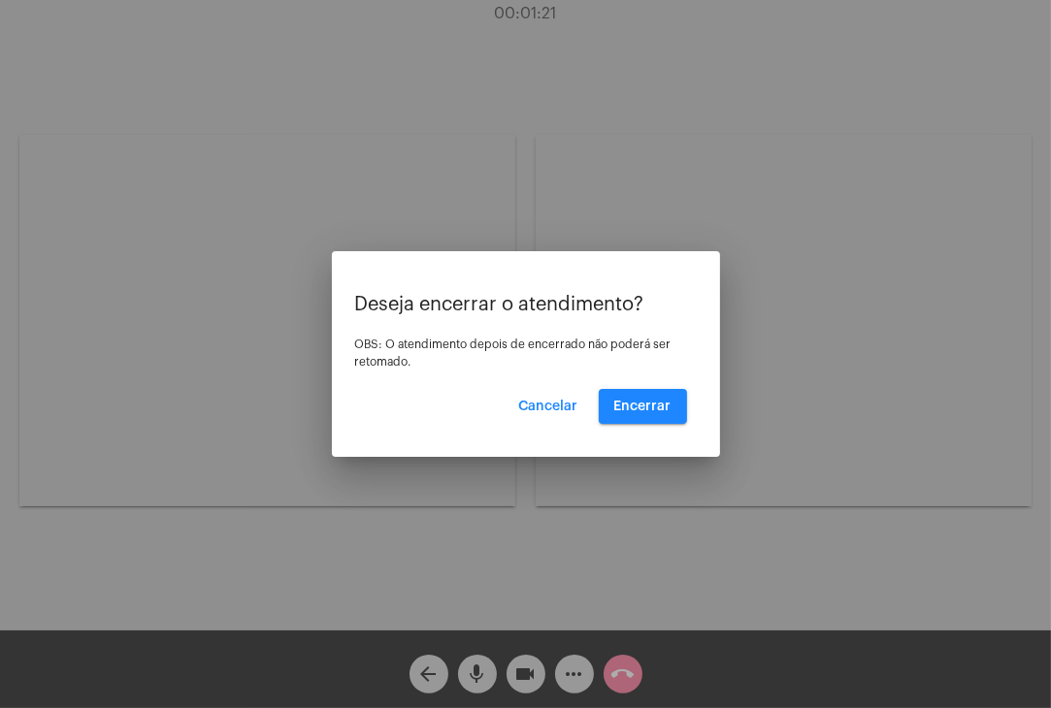  What do you see at coordinates (642, 407) in the screenshot?
I see `span: Encerrar` at bounding box center [642, 407].